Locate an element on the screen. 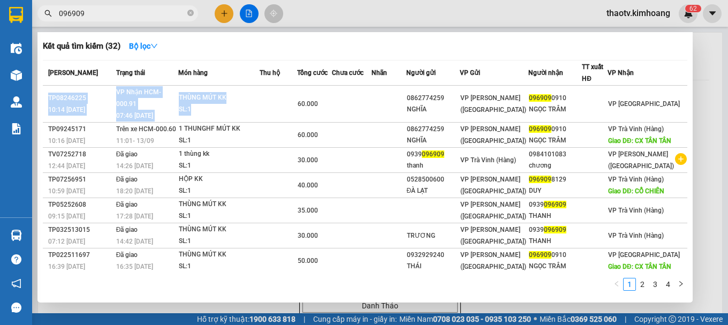 This screenshot has height=325, width=728. img: logo-vxr is located at coordinates (16, 15).